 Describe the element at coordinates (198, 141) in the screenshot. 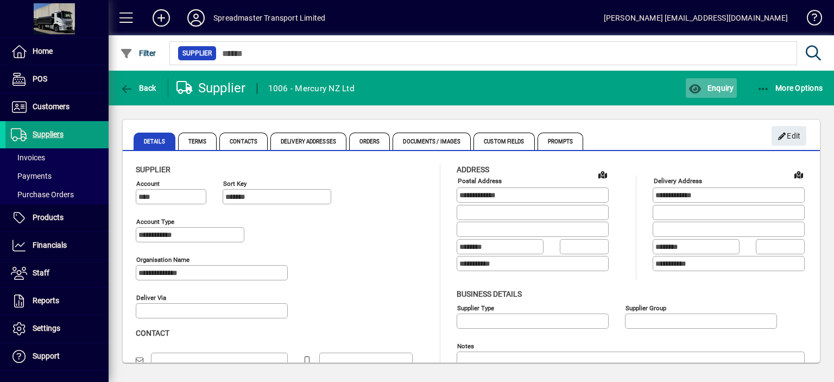

I see `span: Terms` at that location.